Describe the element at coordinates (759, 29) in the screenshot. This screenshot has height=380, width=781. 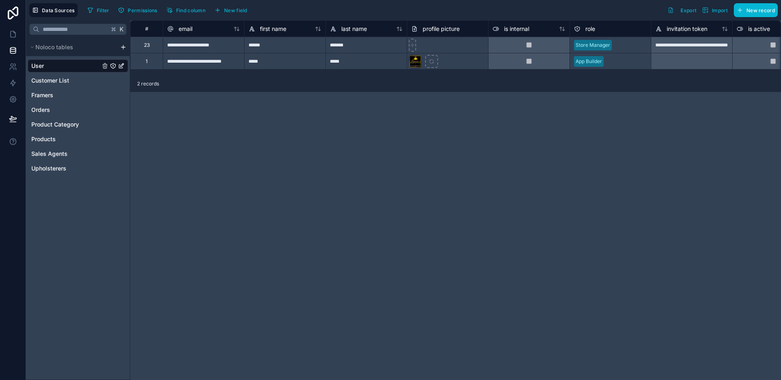
I see `span: is active` at that location.